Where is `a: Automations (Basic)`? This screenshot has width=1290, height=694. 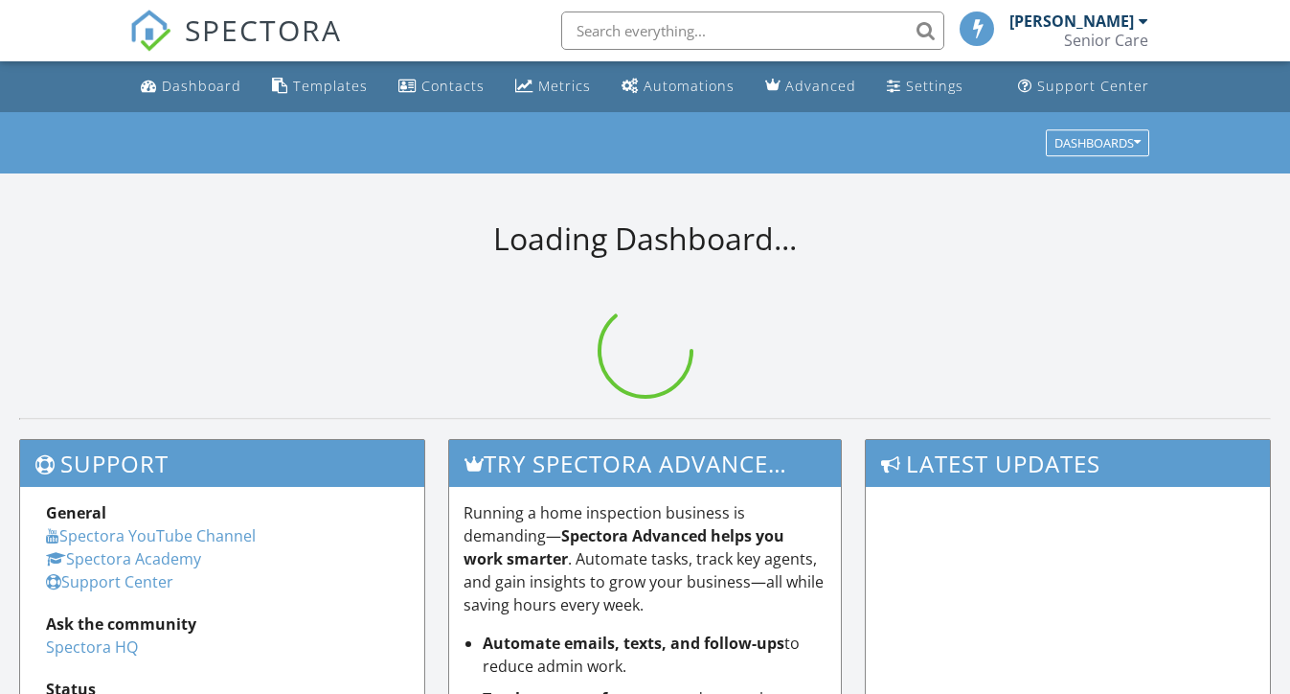
a: Automations (Basic) is located at coordinates (678, 86).